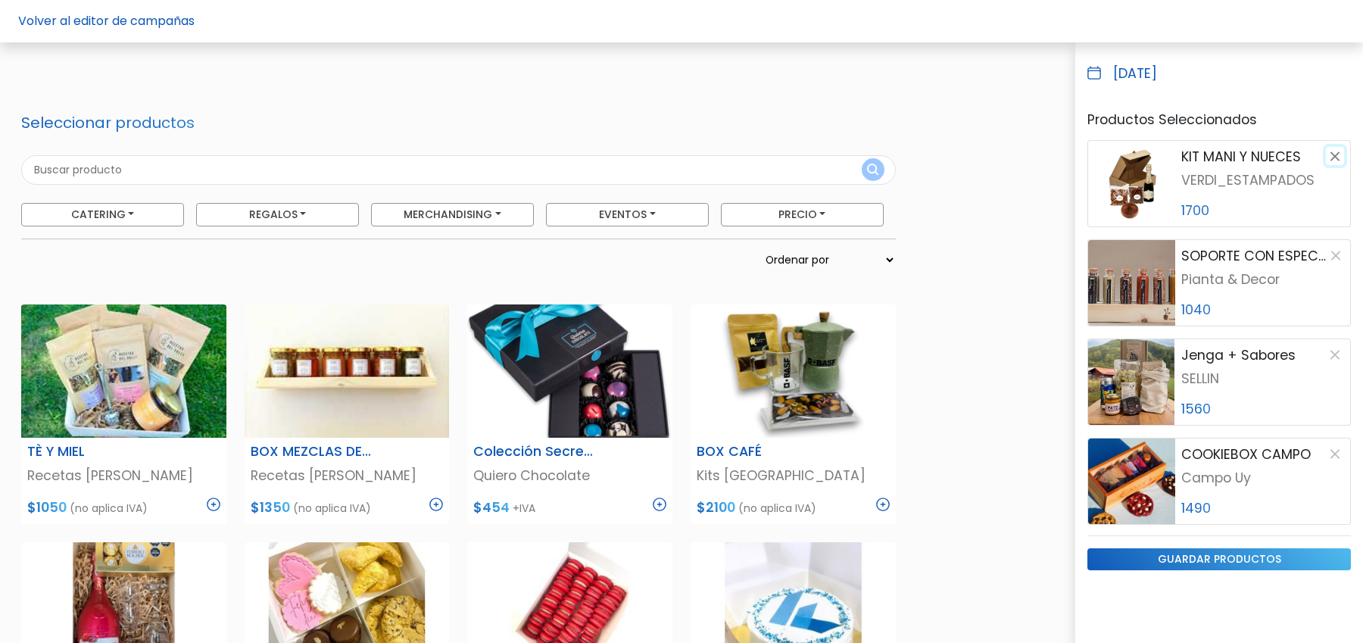  I want to click on button: Precio, so click(802, 214).